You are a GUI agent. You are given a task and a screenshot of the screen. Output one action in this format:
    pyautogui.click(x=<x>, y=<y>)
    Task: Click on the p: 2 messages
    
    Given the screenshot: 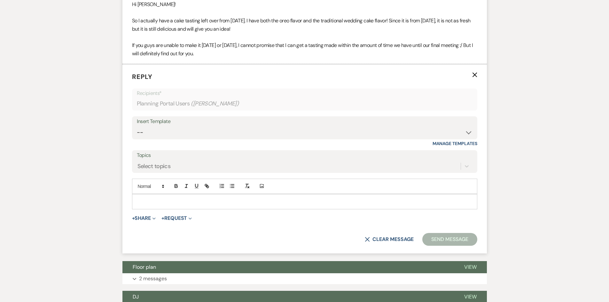 What is the action you would take?
    pyautogui.click(x=153, y=279)
    